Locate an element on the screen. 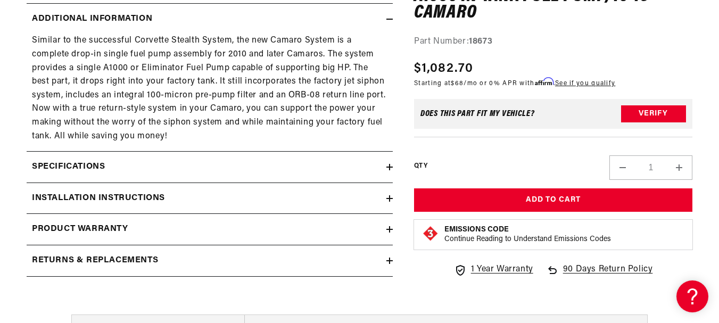 This screenshot has width=719, height=323. summary: Additional information is located at coordinates (210, 19).